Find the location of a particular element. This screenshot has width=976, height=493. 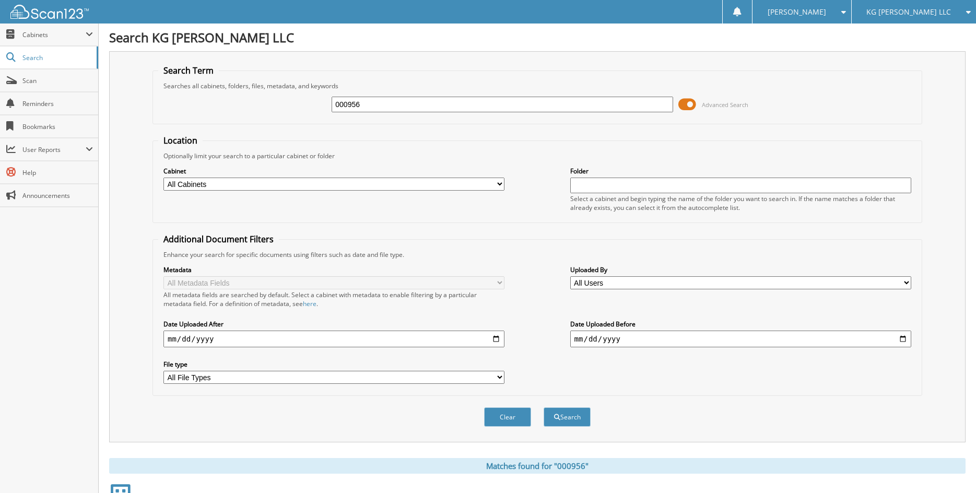

div: All metadata fields are searched by default. Select a cabinet with metadata to enable filtering b... is located at coordinates (334, 299).